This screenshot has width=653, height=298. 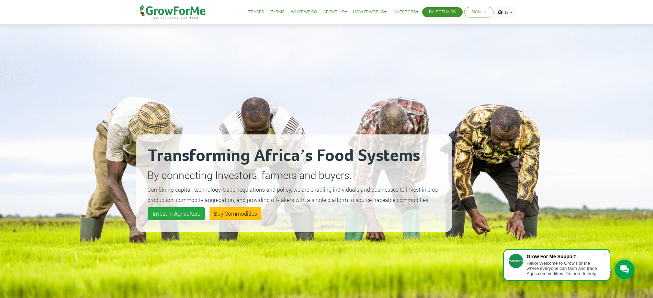 What do you see at coordinates (442, 12) in the screenshot?
I see `a: Raise Funds` at bounding box center [442, 12].